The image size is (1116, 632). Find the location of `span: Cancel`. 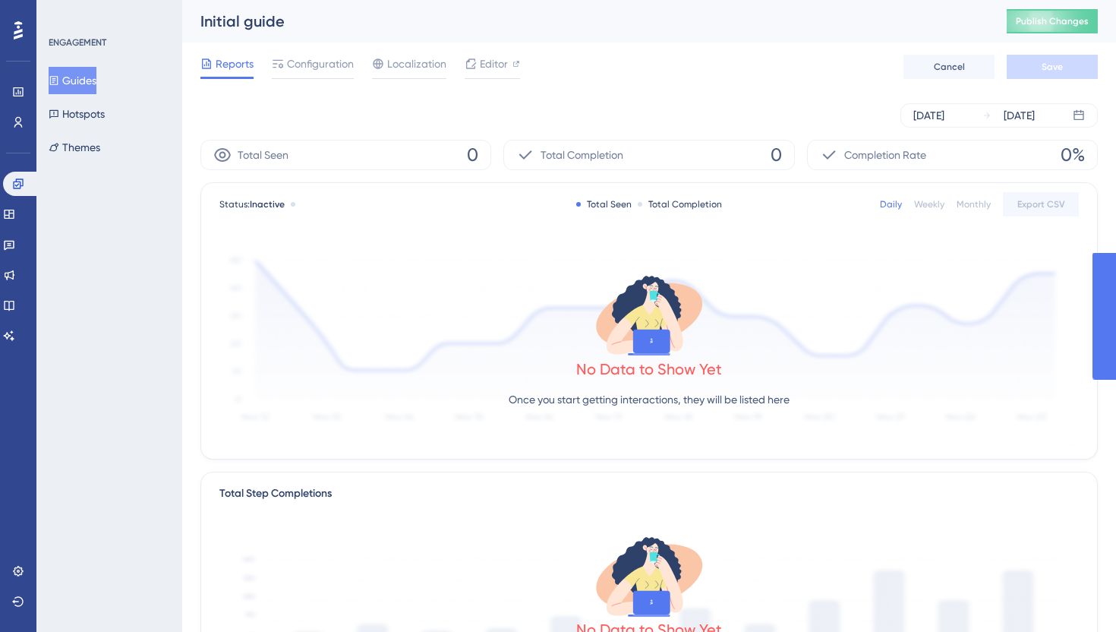

span: Cancel is located at coordinates (949, 67).